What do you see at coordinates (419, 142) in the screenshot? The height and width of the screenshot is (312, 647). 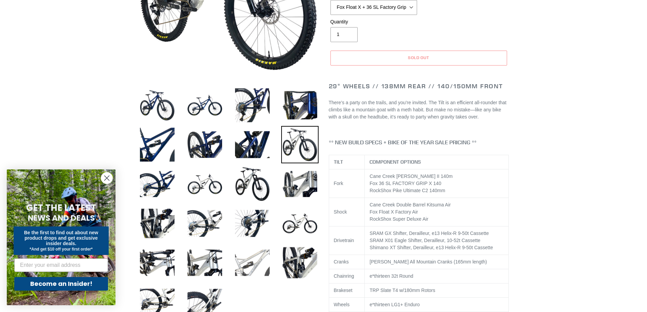 I see `h4: ** NEW BUILD SPECS + BIKE OF THE YEAR SALE PRICING **` at bounding box center [419, 142].